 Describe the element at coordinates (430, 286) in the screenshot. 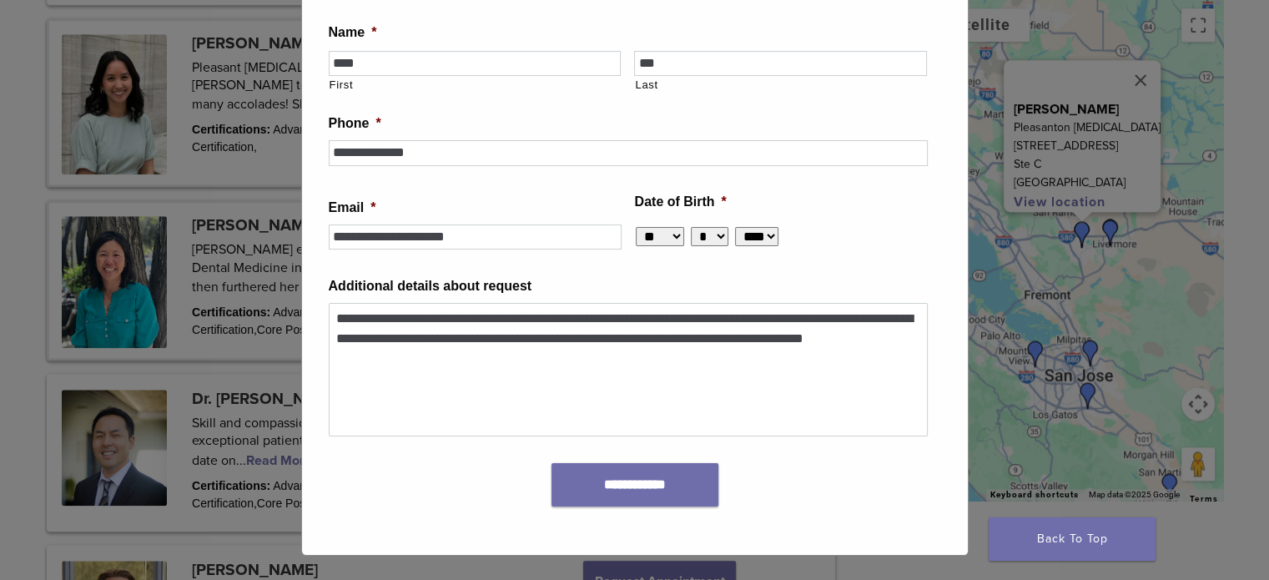

I see `label: Additional details about request` at that location.